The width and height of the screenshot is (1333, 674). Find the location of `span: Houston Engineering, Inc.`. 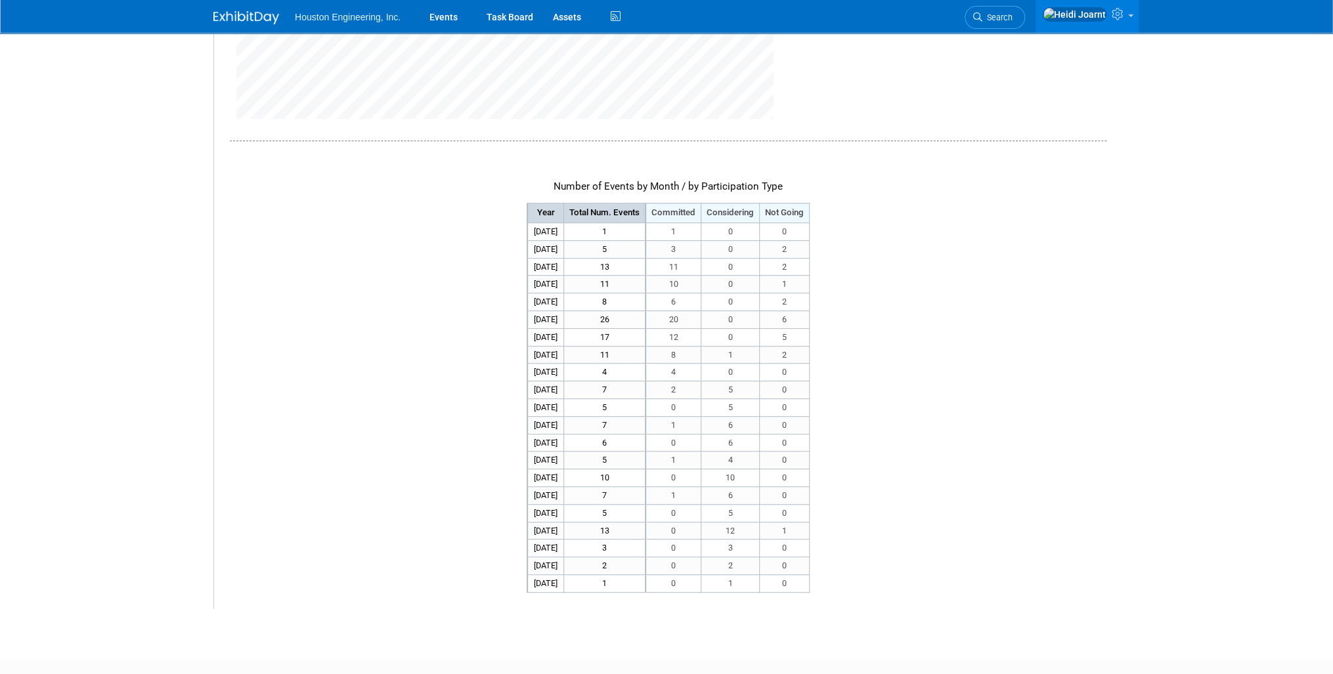

span: Houston Engineering, Inc. is located at coordinates (347, 17).